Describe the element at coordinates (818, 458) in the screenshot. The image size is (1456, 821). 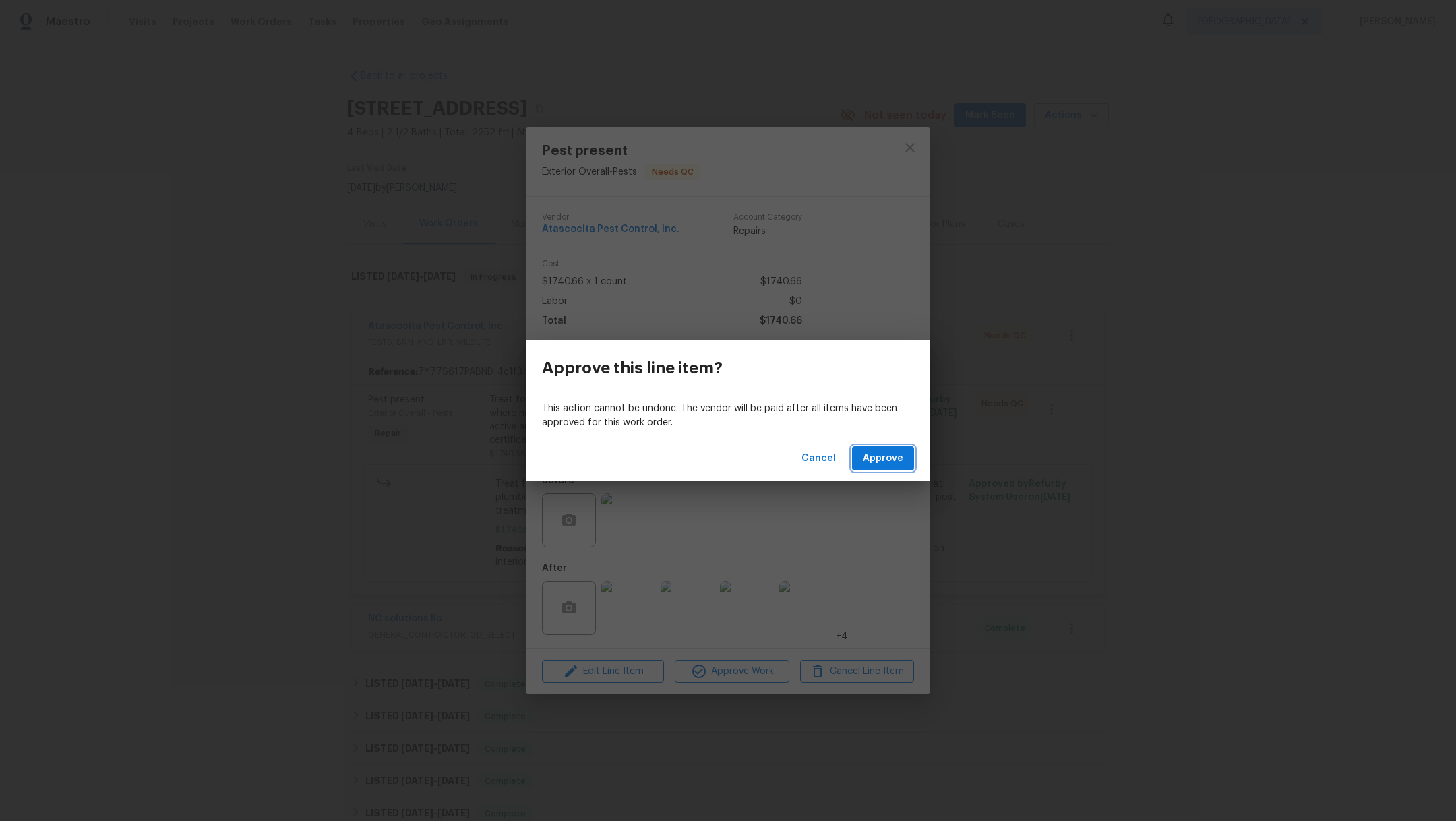
I see `span: Cancel` at that location.